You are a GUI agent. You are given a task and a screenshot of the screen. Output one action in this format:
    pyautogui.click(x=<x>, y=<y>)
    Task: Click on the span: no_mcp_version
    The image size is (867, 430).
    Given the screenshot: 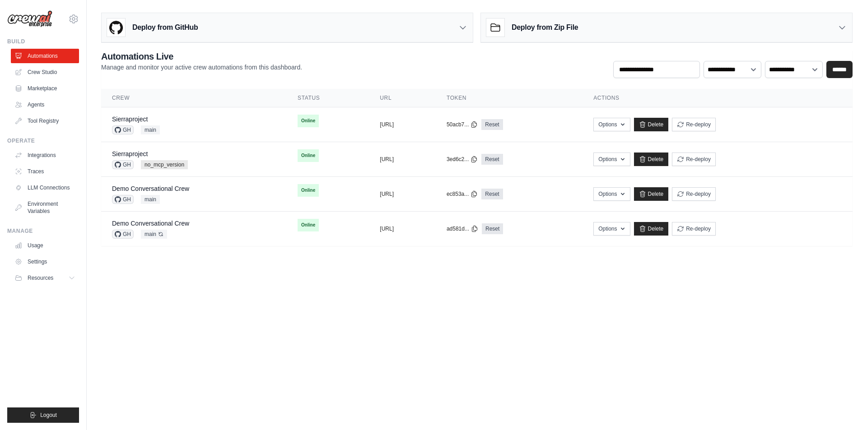 What is the action you would take?
    pyautogui.click(x=164, y=165)
    